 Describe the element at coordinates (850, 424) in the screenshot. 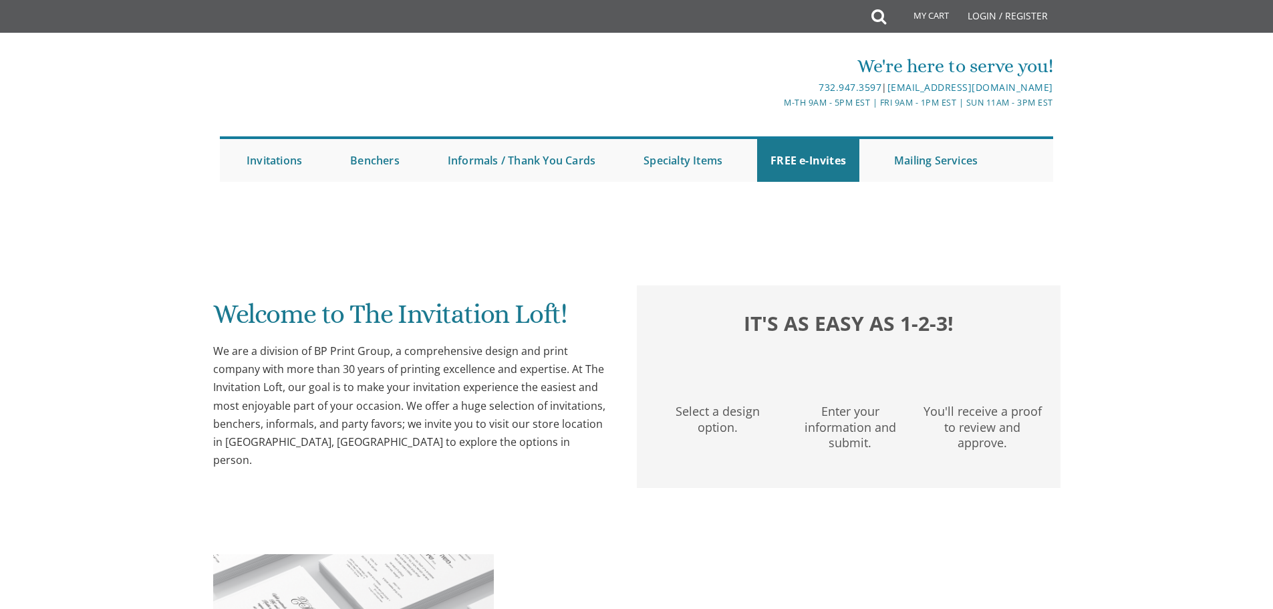

I see `p: Enter your information and submit.` at that location.